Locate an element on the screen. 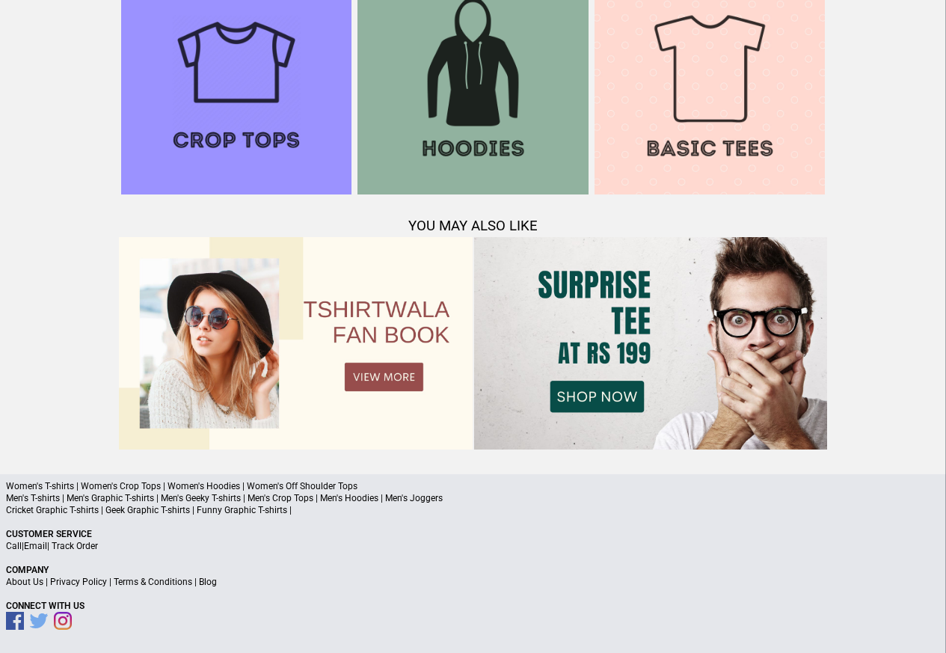 This screenshot has width=946, height=653. a: Track Order is located at coordinates (75, 546).